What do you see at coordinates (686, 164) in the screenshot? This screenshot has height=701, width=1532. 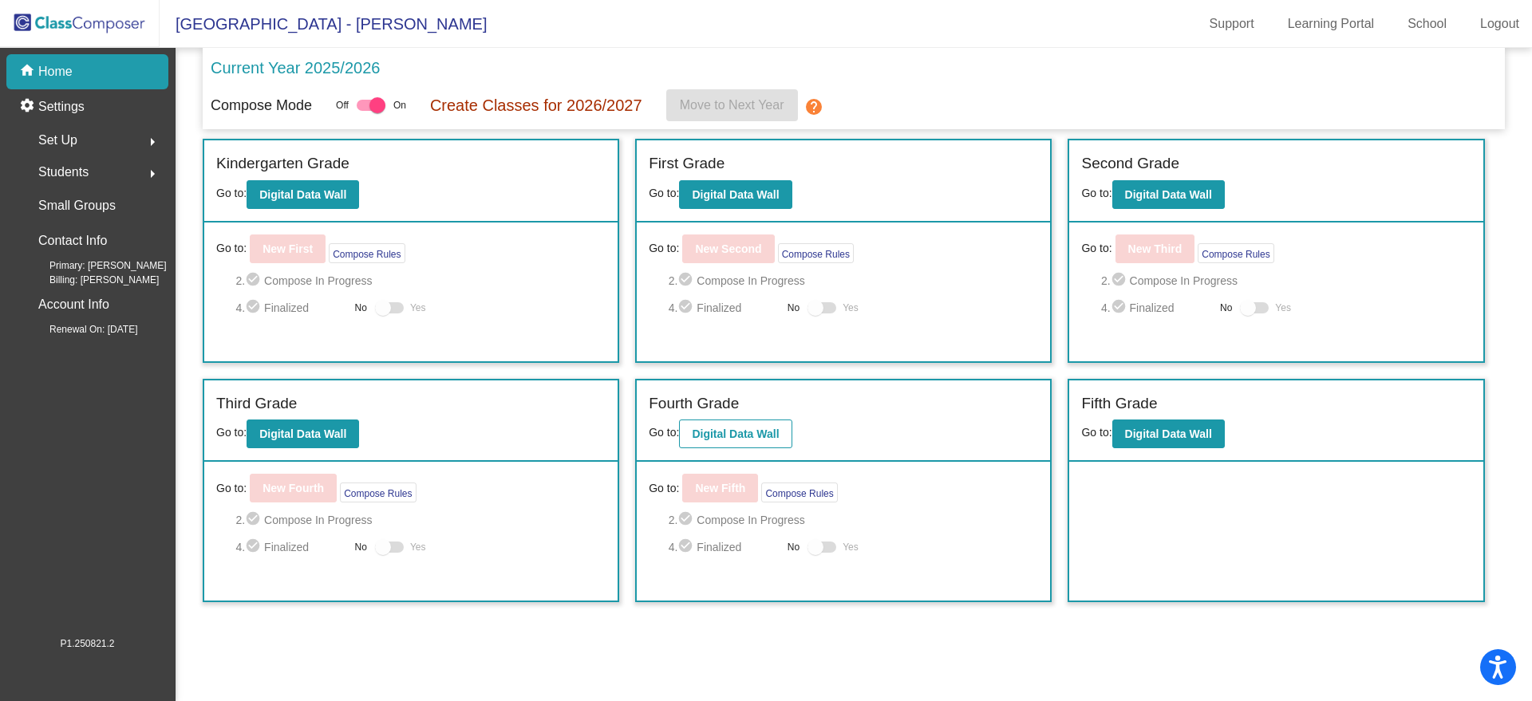 I see `label: First Grade` at bounding box center [686, 164].